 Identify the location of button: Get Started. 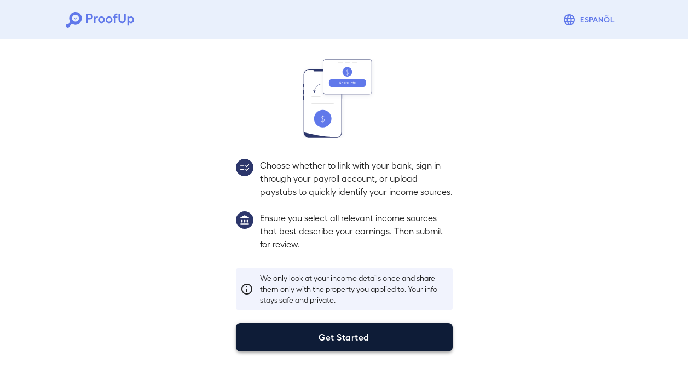
(344, 337).